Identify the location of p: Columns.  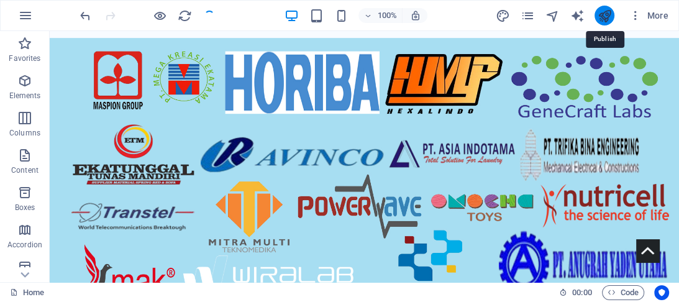
(25, 133).